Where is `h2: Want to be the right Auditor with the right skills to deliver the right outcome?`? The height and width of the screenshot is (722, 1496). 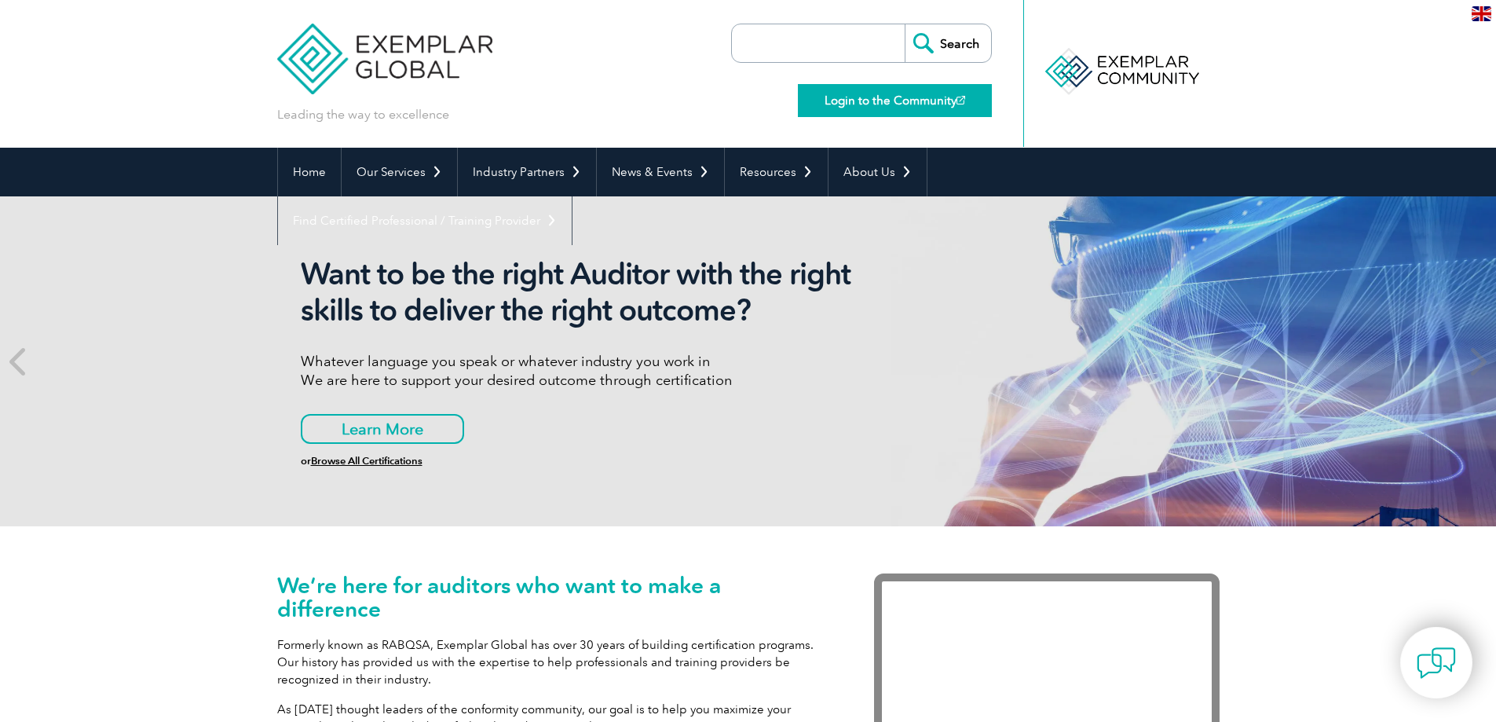
h2: Want to be the right Auditor with the right skills to deliver the right outcome? is located at coordinates (595, 292).